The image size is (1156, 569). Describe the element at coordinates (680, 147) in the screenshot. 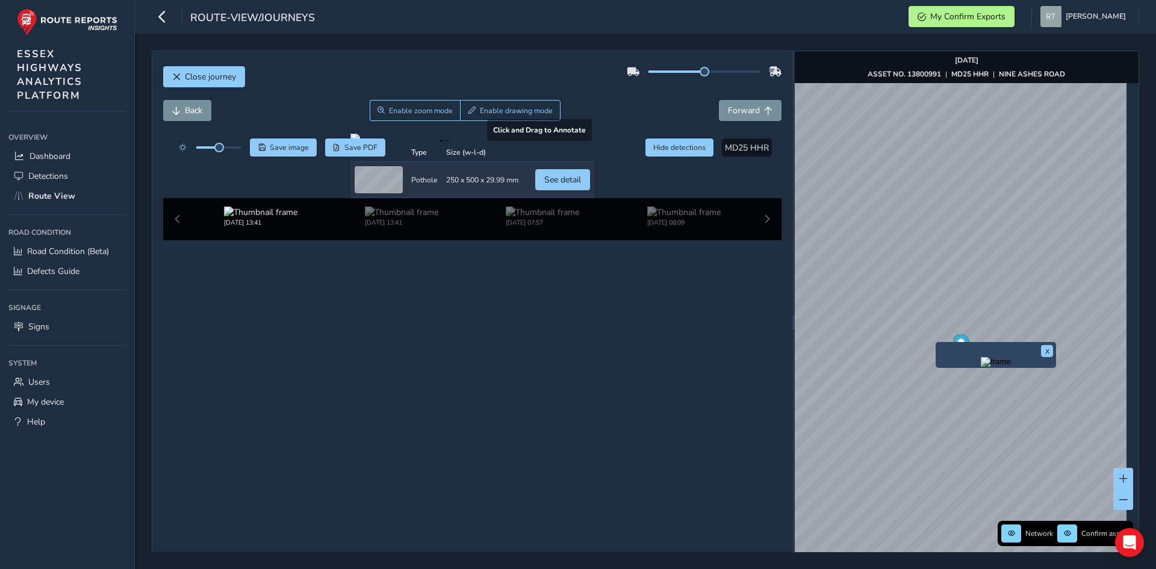

I see `button: Hide detections` at that location.